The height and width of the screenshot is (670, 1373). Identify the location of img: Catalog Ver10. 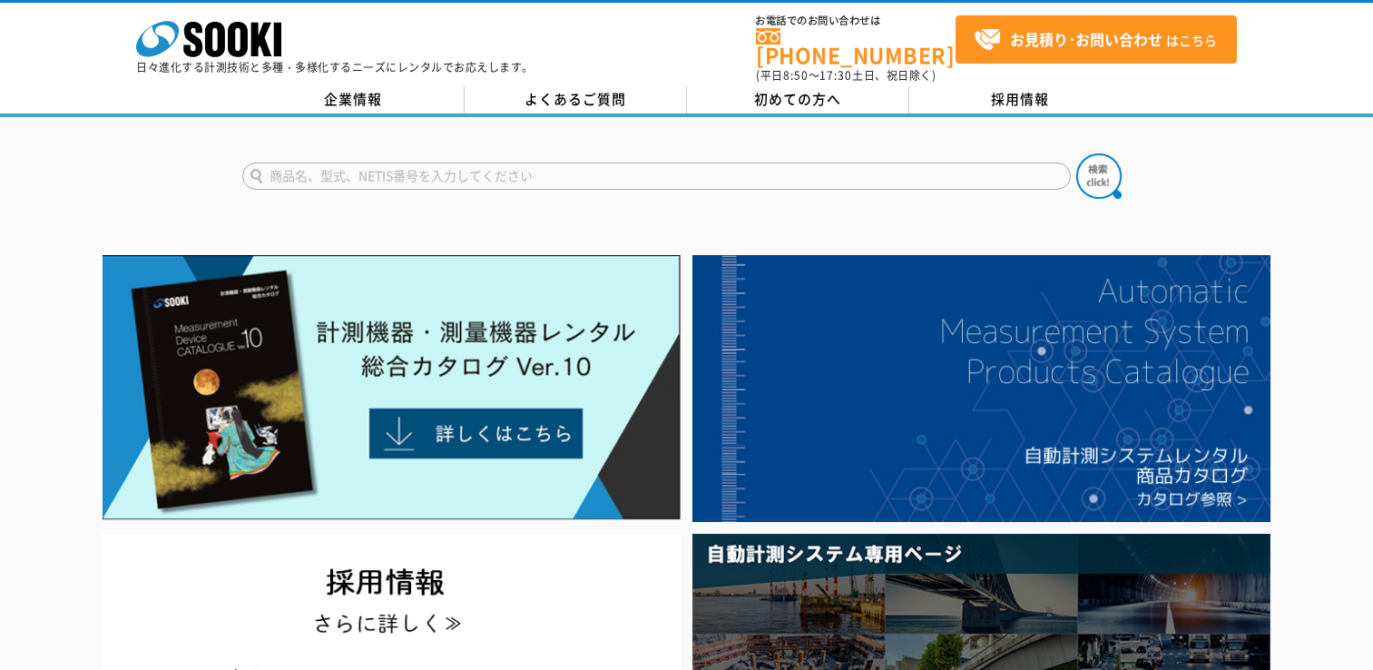
(391, 388).